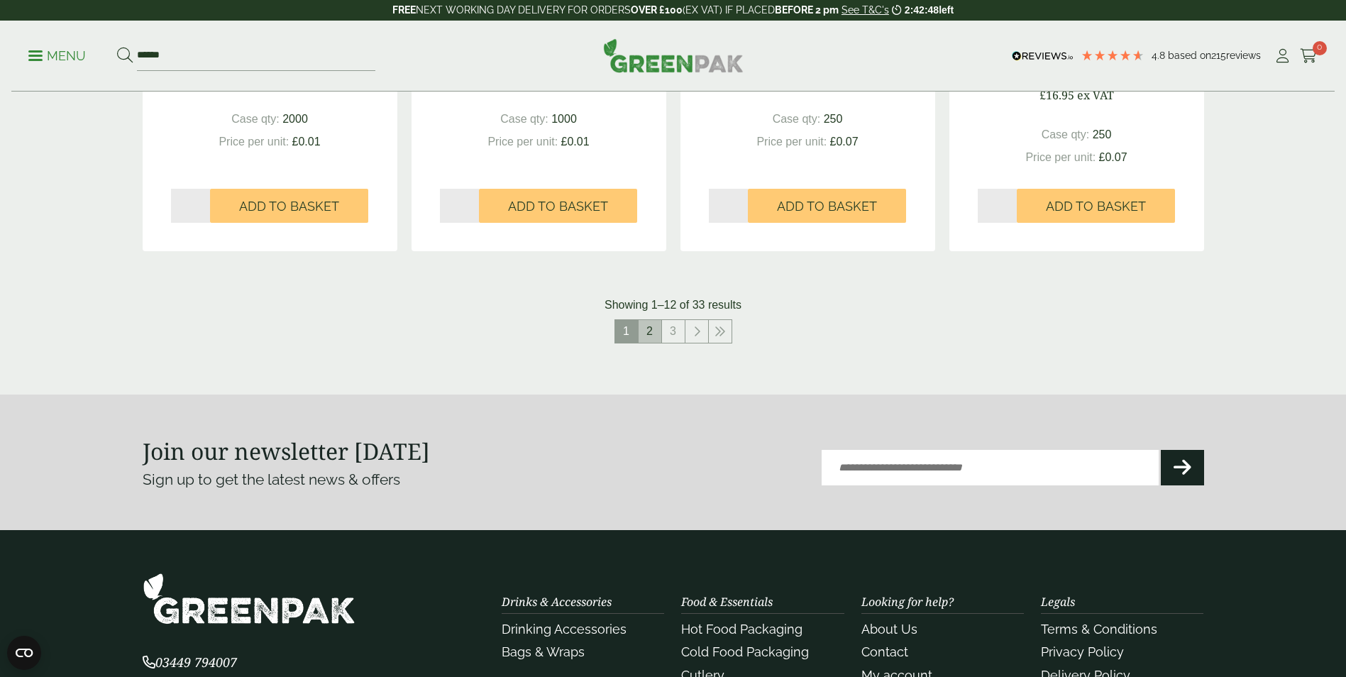 The width and height of the screenshot is (1346, 677). Describe the element at coordinates (673, 331) in the screenshot. I see `a: 3` at that location.